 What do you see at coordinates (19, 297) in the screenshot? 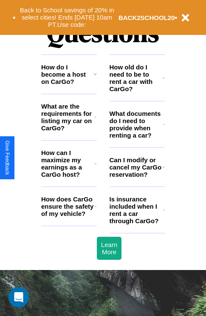
I see `div: Open Intercom Messenger` at bounding box center [19, 297].